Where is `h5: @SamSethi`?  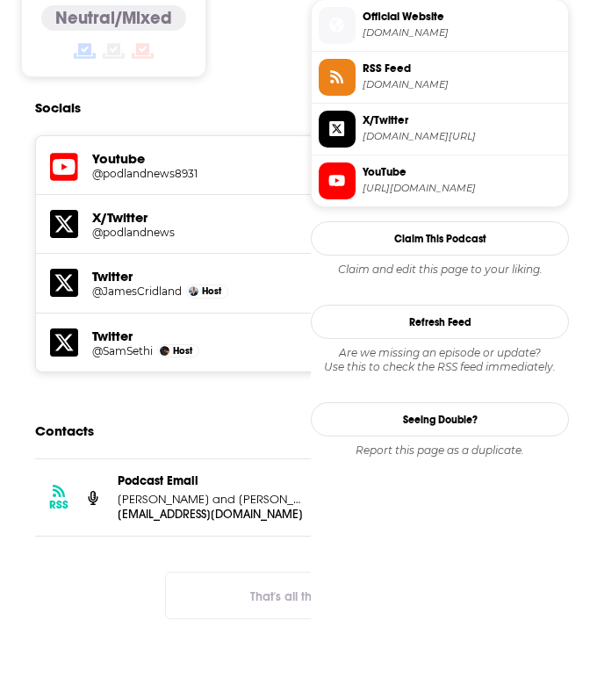 h5: @SamSethi is located at coordinates (122, 350).